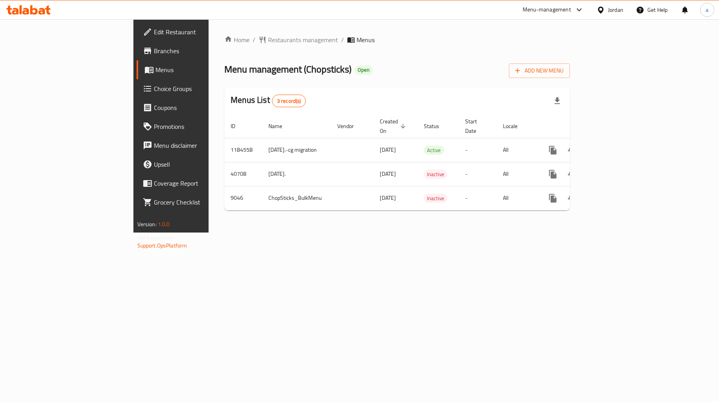 The image size is (719, 402). Describe the element at coordinates (303, 40) in the screenshot. I see `span: Restaurants management` at that location.